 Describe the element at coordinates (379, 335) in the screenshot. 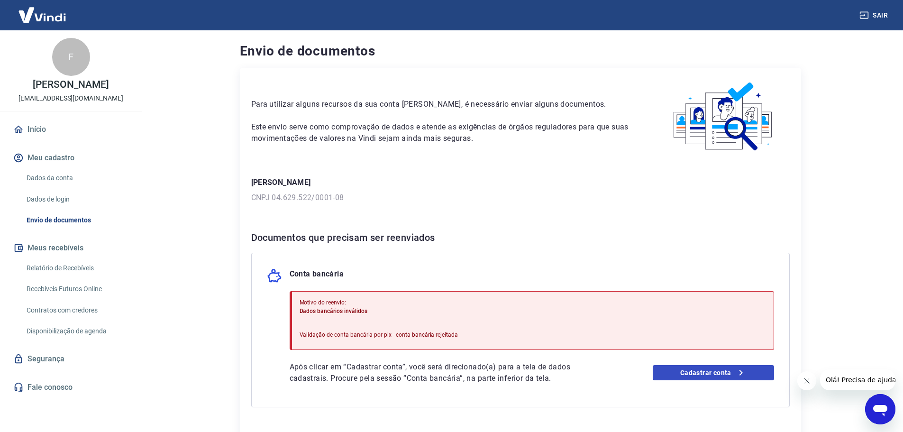

I see `p: Validação de conta bancária por pix - conta bancária rejeitada` at that location.